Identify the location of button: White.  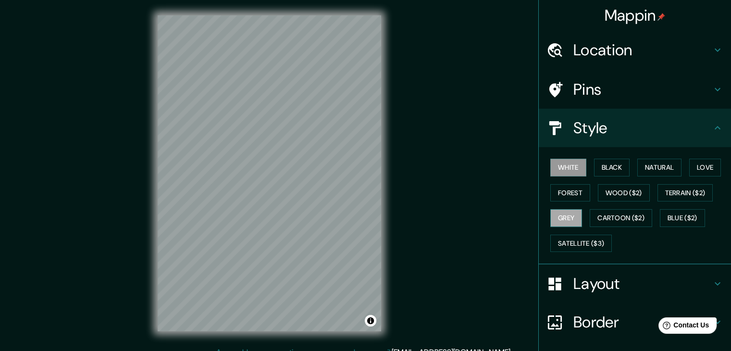
(568, 167).